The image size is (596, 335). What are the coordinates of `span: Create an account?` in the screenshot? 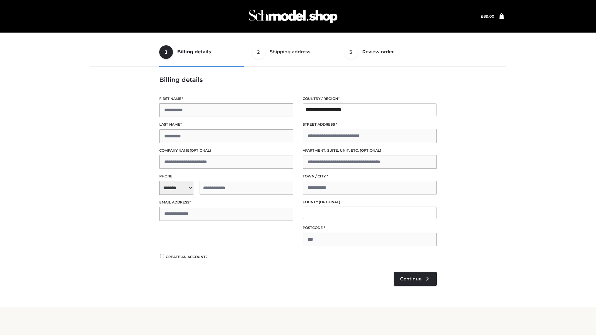 It's located at (186, 257).